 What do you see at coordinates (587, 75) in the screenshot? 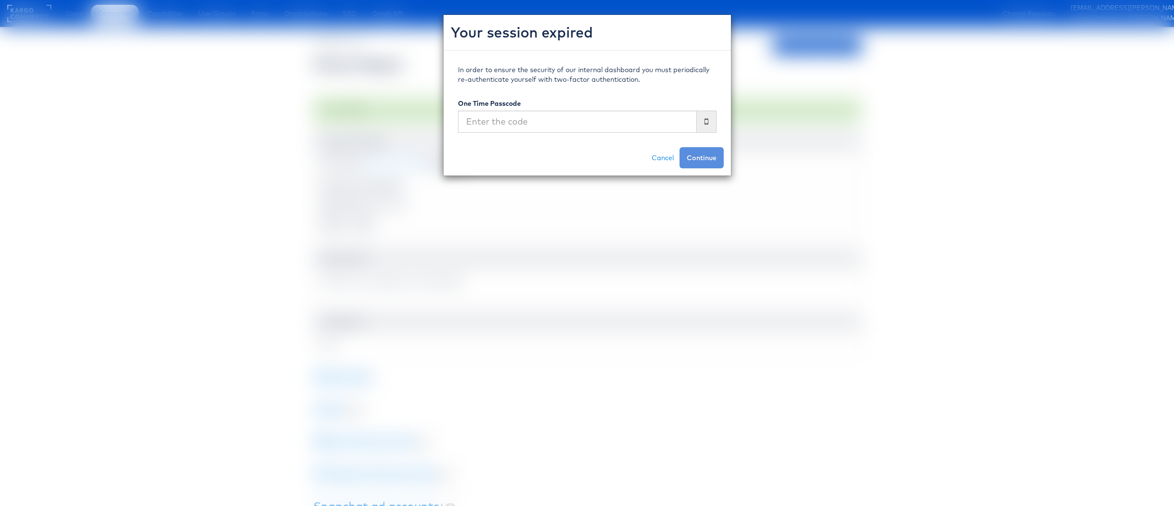
I see `p: In order to ensure the security of our internal dashboard you must periodically re-authenticate y...` at bounding box center [587, 75].